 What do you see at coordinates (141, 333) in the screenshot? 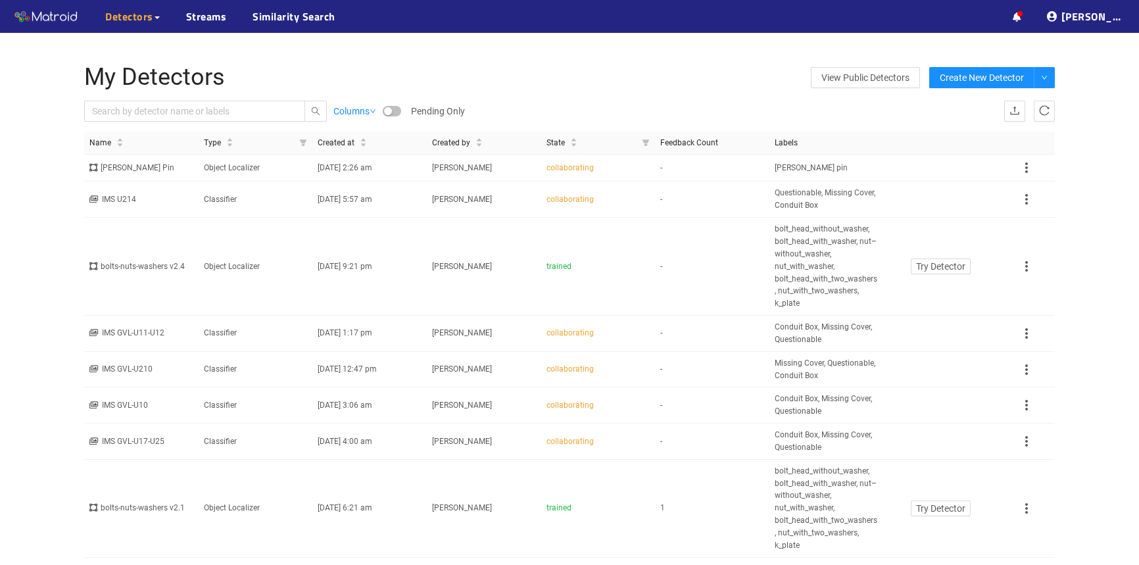
I see `div: IMS GVL-U11-U12` at bounding box center [141, 333].